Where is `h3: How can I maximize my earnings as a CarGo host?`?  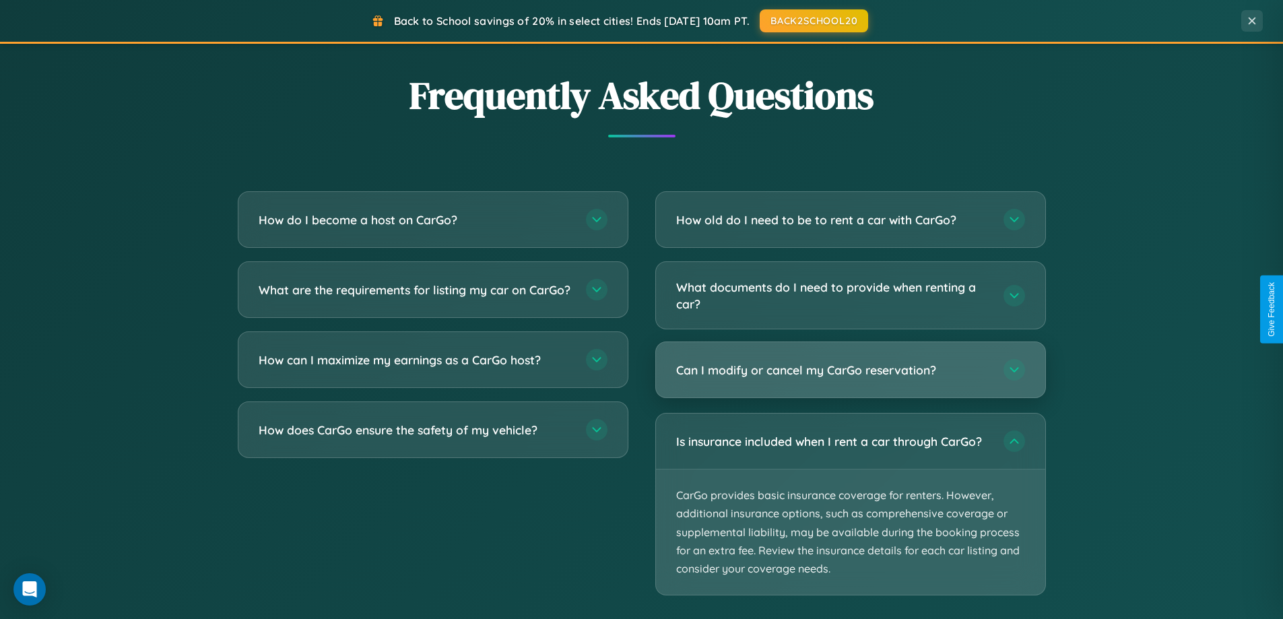
h3: How can I maximize my earnings as a CarGo host? is located at coordinates (415, 360).